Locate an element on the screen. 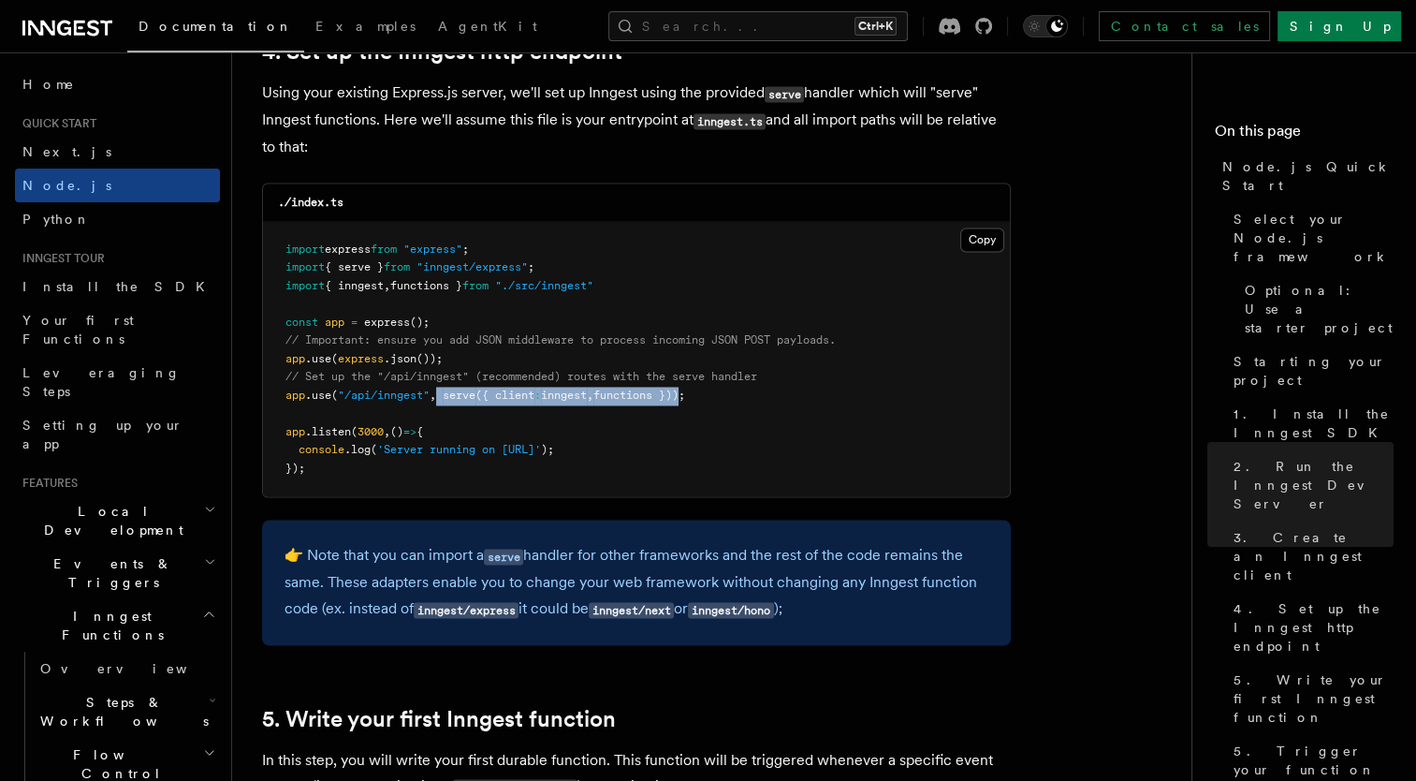 Image resolution: width=1416 pixels, height=781 pixels. span: import is located at coordinates (305, 267).